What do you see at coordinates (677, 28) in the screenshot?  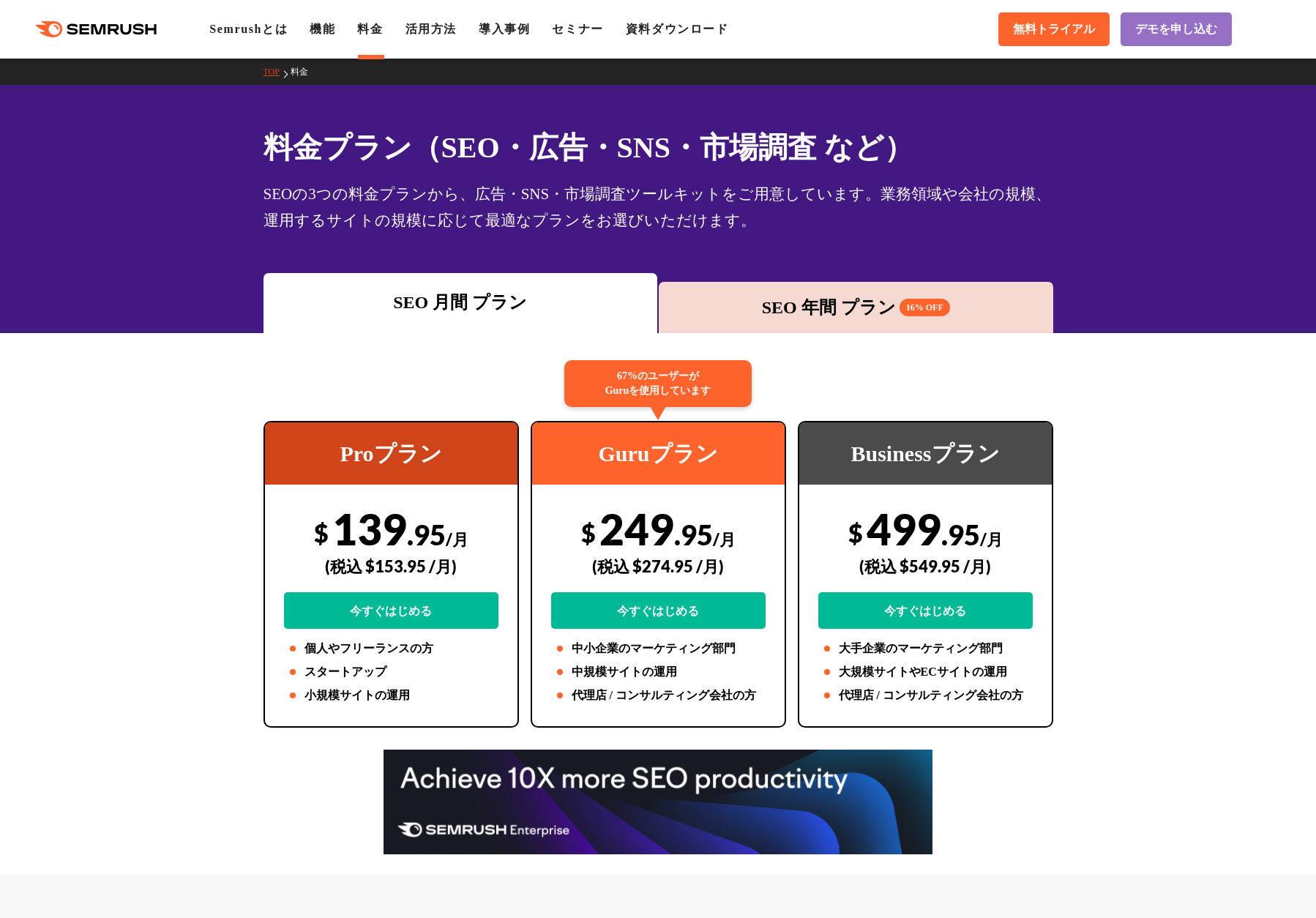 I see `a: 資料ダウンロード` at bounding box center [677, 28].